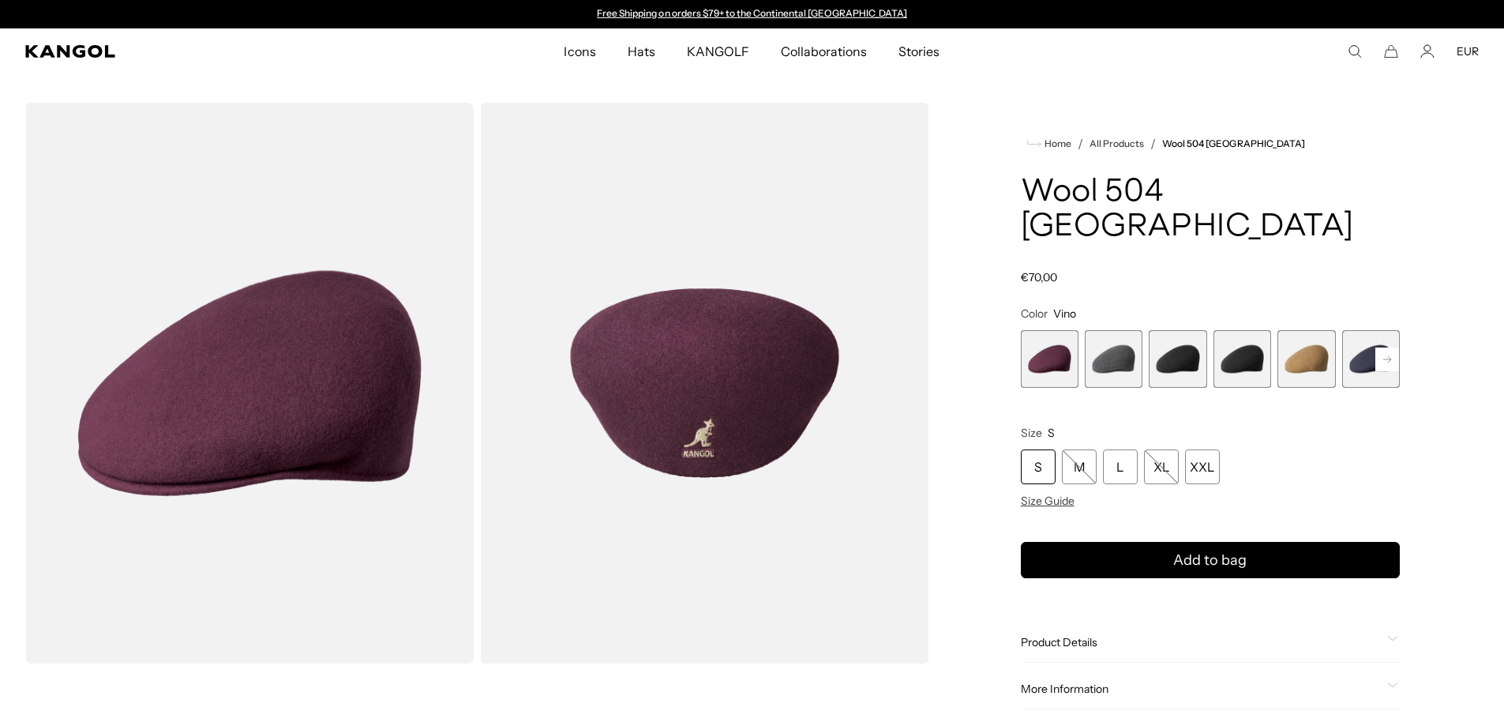 Image resolution: width=1504 pixels, height=726 pixels. I want to click on span: Size, so click(1031, 433).